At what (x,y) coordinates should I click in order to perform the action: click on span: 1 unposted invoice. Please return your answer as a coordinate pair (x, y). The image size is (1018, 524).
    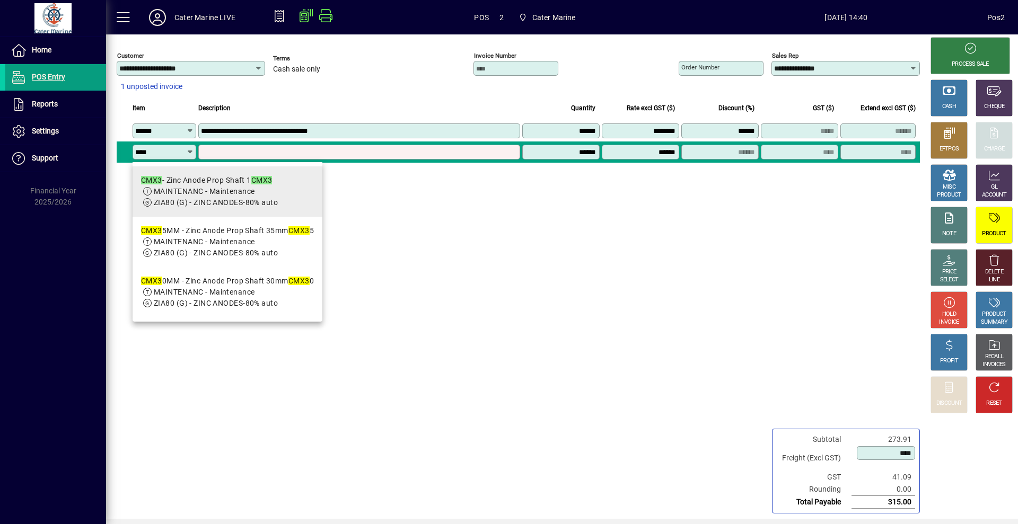
    Looking at the image, I should click on (152, 86).